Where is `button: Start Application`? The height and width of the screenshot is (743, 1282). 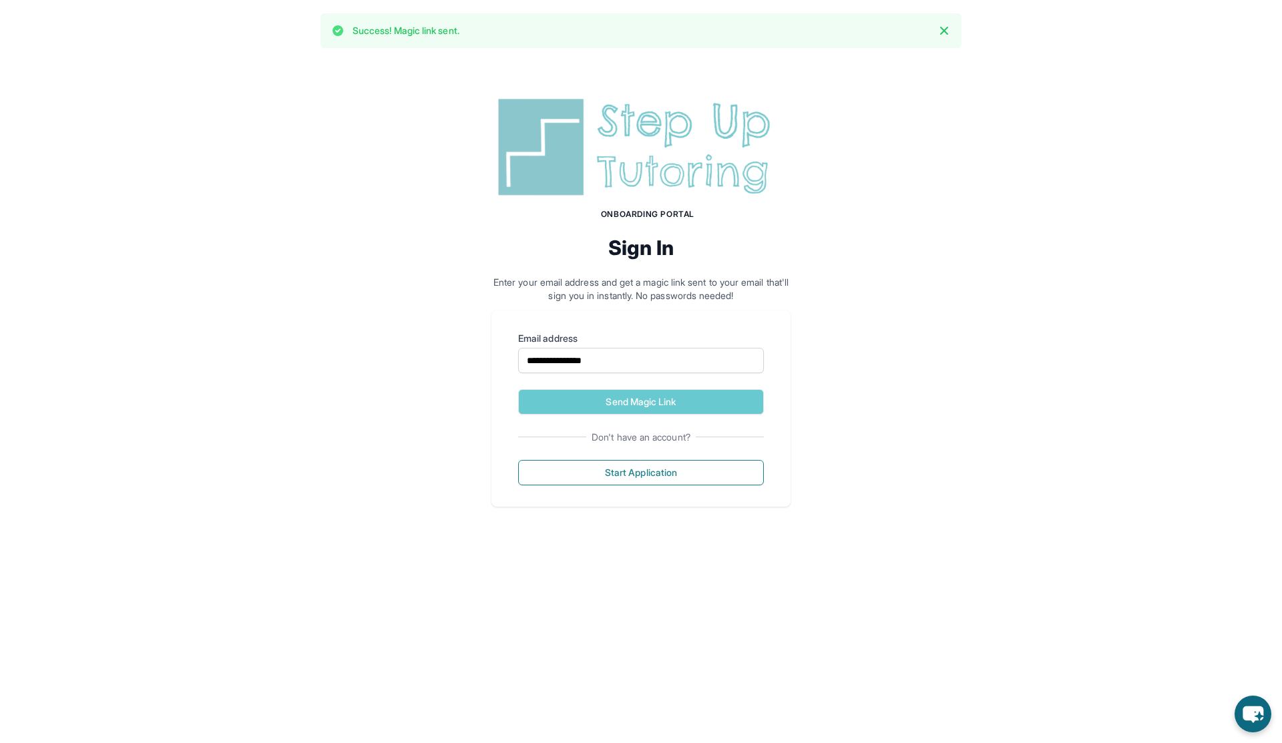
button: Start Application is located at coordinates (641, 473).